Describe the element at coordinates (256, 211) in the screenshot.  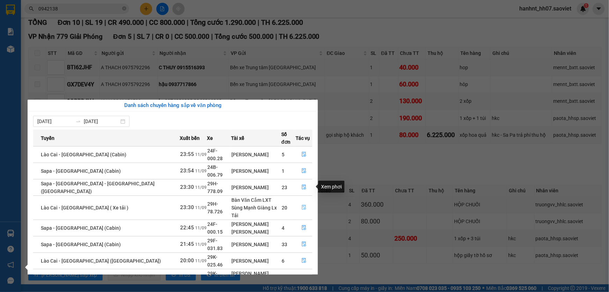
I see `div: Sùng Mạnh Giàng Lx Tải` at that location.